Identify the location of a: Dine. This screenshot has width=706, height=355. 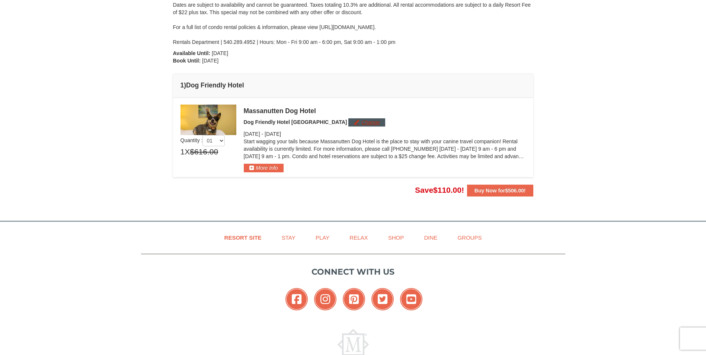
(430, 237).